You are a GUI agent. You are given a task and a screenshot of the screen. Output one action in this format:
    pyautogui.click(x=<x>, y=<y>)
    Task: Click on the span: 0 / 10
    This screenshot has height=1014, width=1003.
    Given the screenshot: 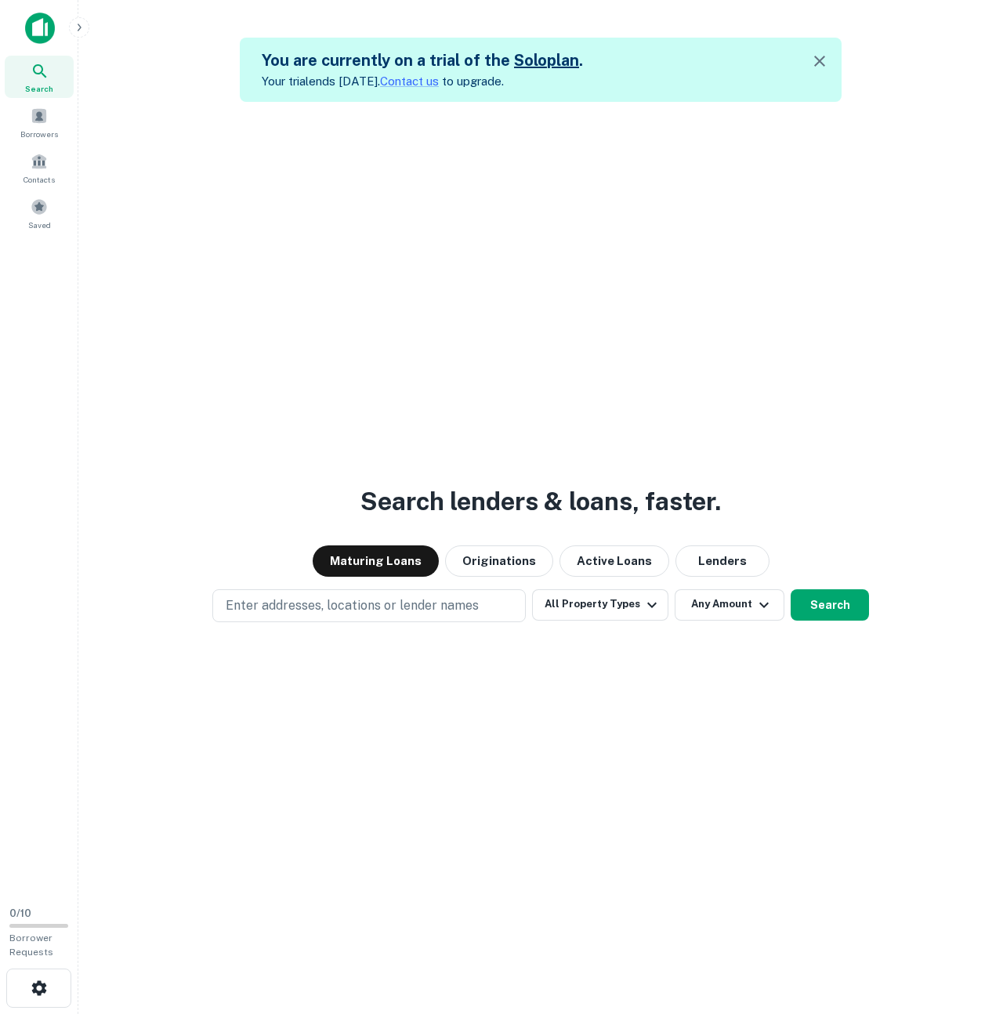 What is the action you would take?
    pyautogui.click(x=20, y=913)
    